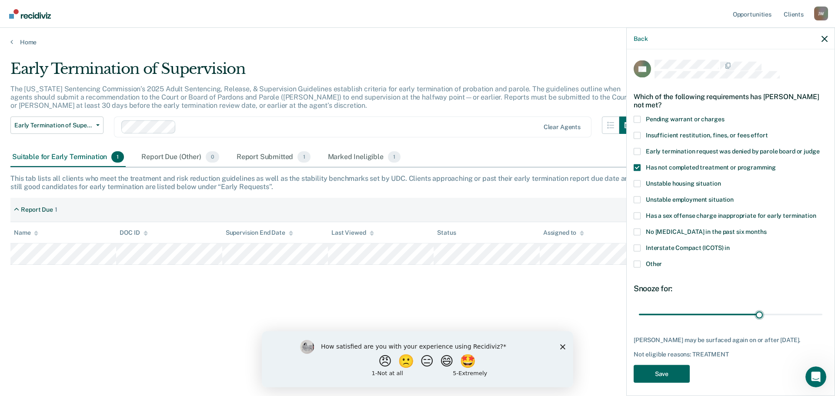 This screenshot has width=835, height=396. What do you see at coordinates (821, 13) in the screenshot?
I see `div: J W` at bounding box center [821, 13].